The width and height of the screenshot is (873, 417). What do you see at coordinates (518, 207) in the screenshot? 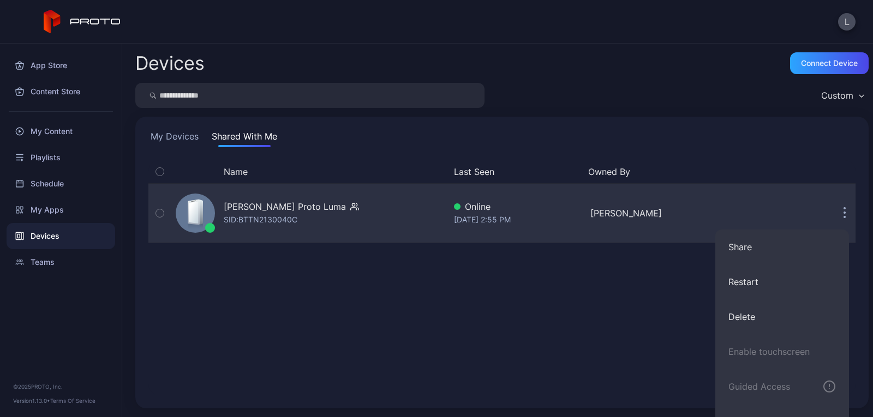
I see `div: Online` at bounding box center [518, 207].